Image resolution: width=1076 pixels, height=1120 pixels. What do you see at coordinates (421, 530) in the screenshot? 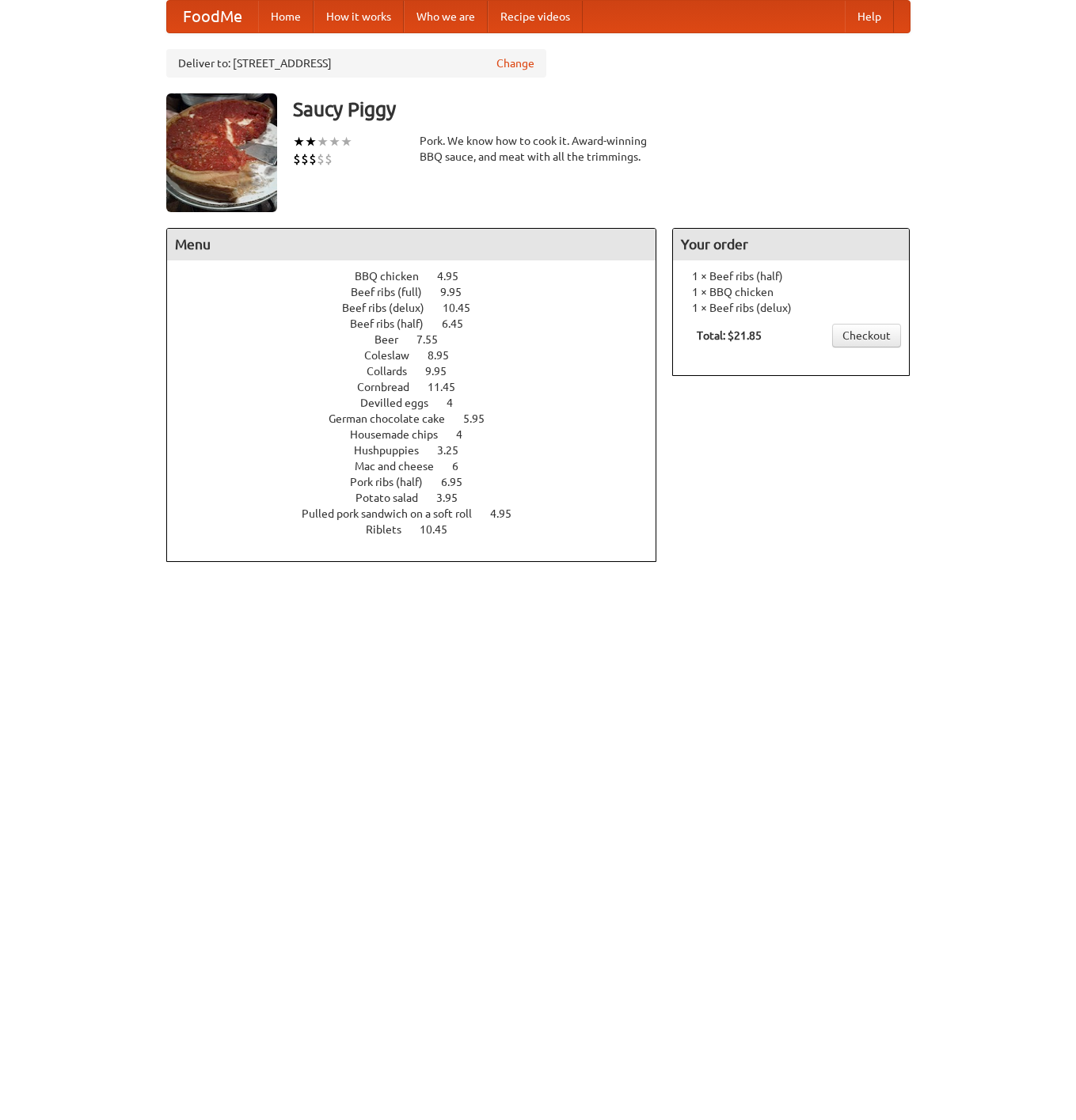
I see `a: Riblets 10.45` at bounding box center [421, 530].